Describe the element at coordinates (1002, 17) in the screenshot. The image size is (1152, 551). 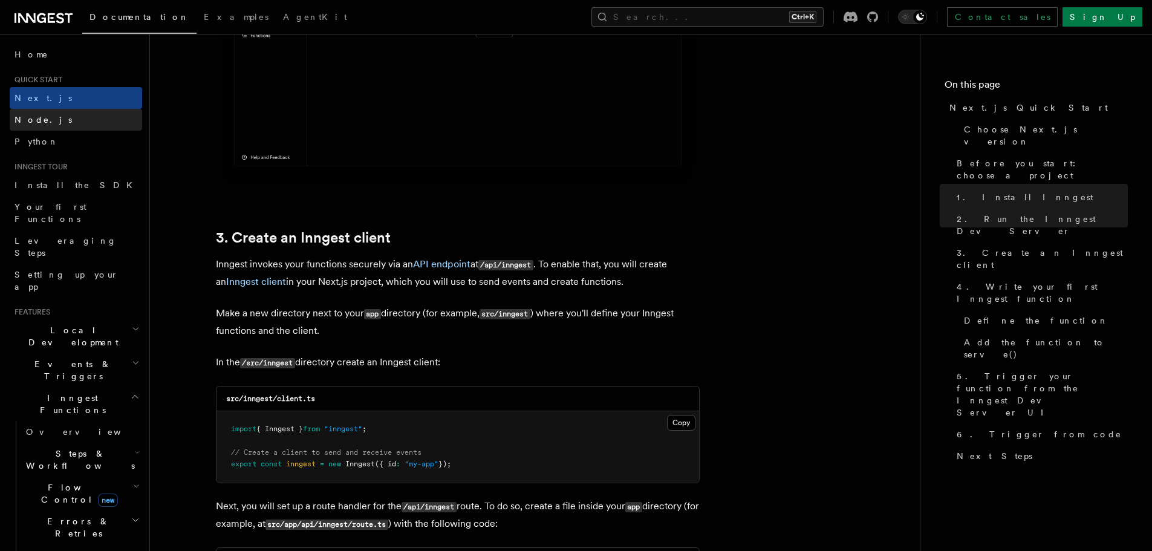
I see `a: Contact sales` at that location.